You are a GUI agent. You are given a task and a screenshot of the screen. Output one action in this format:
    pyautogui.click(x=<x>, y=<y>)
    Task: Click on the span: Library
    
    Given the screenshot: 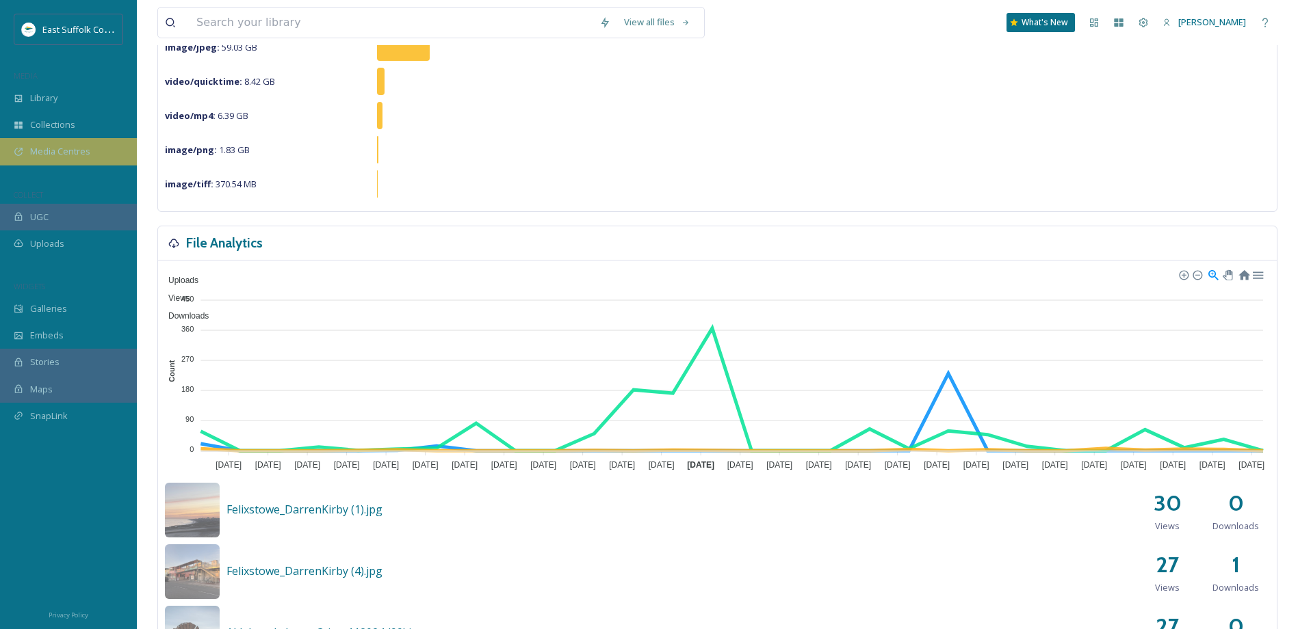 What is the action you would take?
    pyautogui.click(x=44, y=98)
    